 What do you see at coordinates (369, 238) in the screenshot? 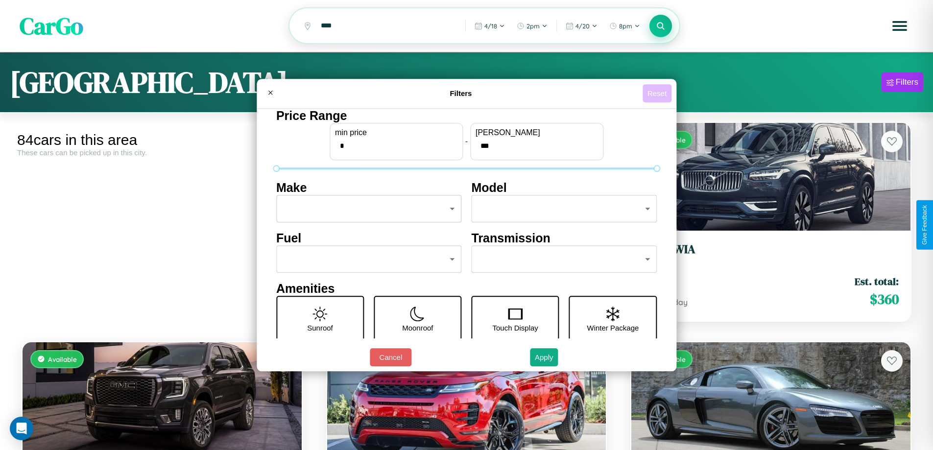
I see `h4: Fuel` at bounding box center [369, 238].